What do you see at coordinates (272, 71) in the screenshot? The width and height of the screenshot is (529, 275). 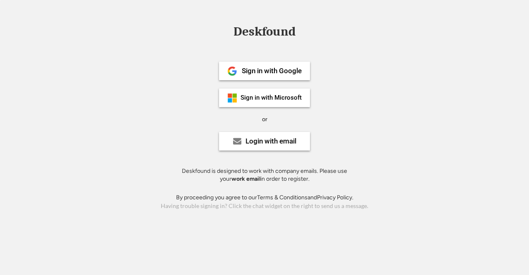 I see `div: Sign in with Google` at bounding box center [272, 71].